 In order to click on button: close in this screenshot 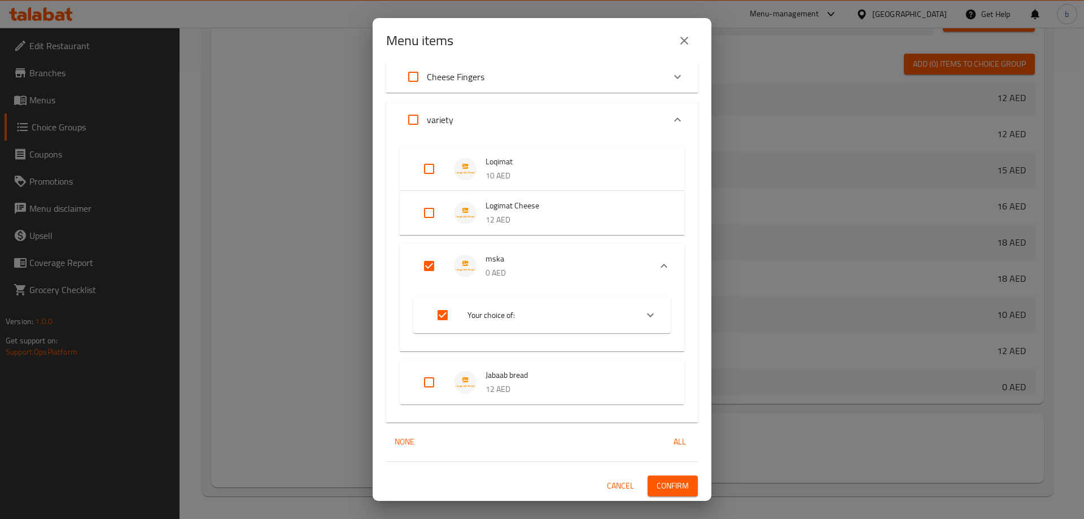, I will do `click(684, 41)`.